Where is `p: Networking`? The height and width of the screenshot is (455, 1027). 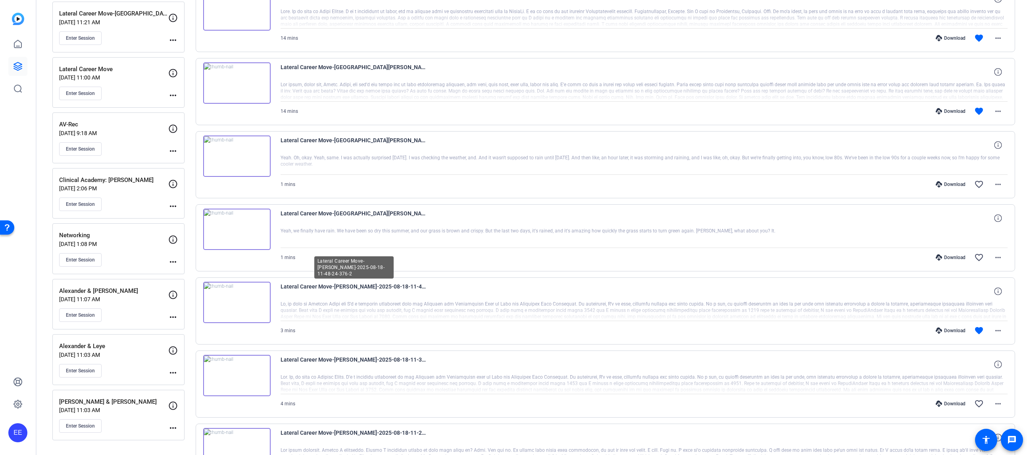
p: Networking is located at coordinates (114, 235).